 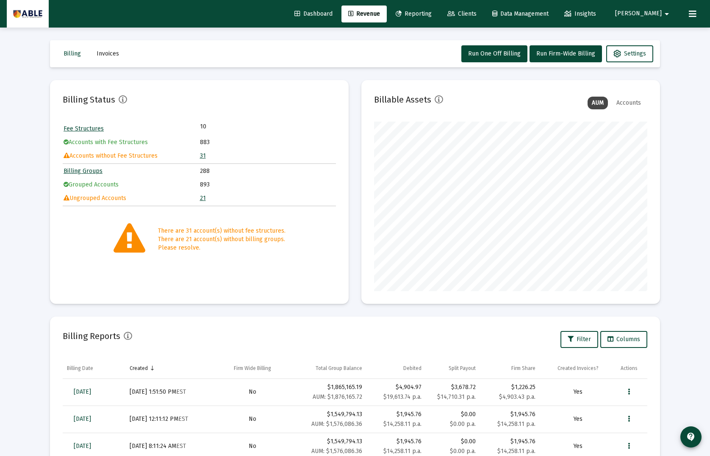 What do you see at coordinates (580, 14) in the screenshot?
I see `a: Insights` at bounding box center [580, 14].